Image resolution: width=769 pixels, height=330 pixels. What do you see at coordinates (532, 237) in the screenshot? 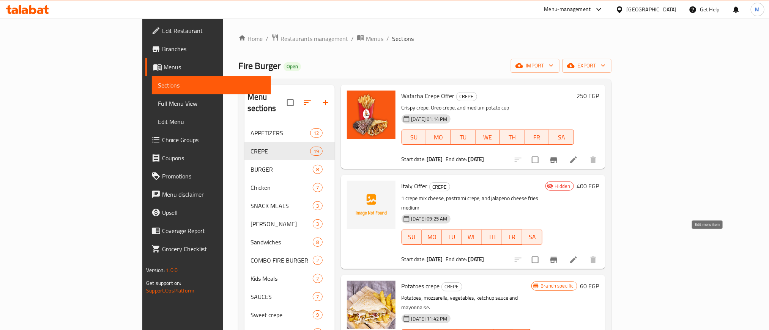
I see `span: SA` at bounding box center [532, 237].